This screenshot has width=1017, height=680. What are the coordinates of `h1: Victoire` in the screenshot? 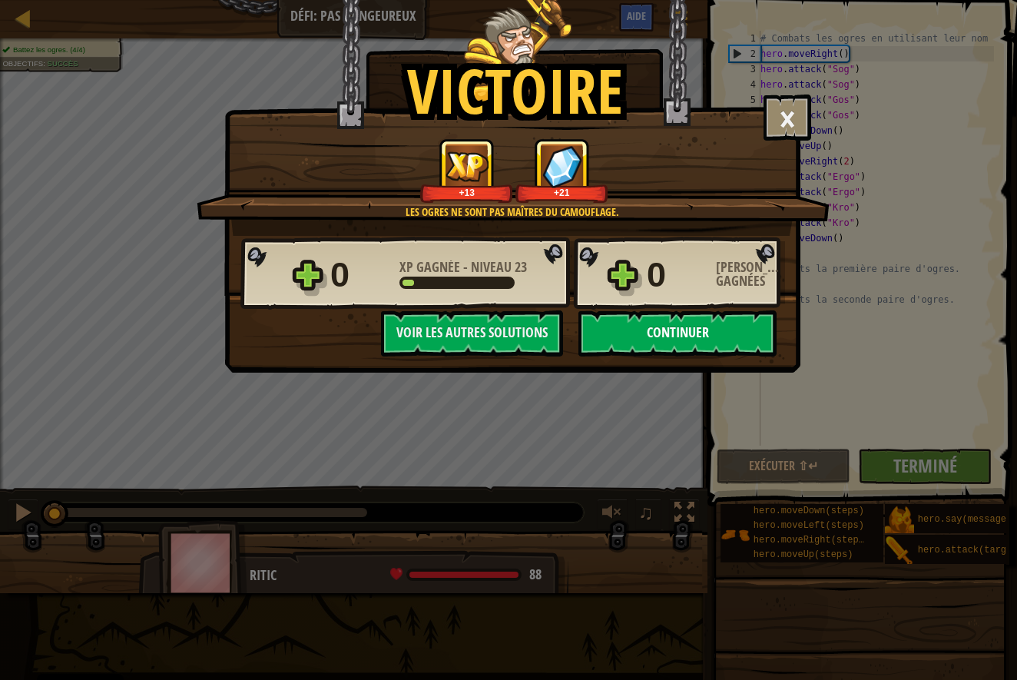 It's located at (515, 91).